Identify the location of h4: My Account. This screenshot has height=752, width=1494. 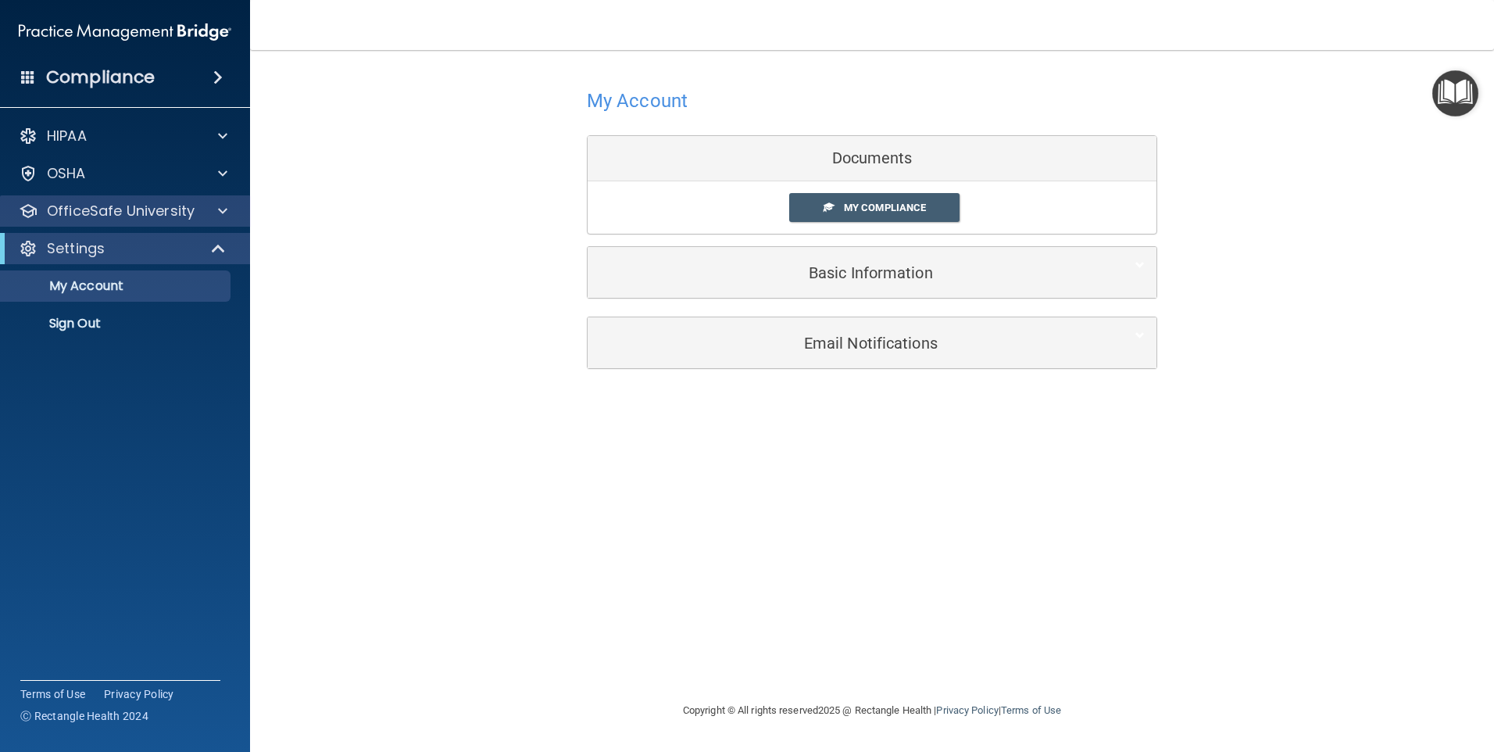
(637, 101).